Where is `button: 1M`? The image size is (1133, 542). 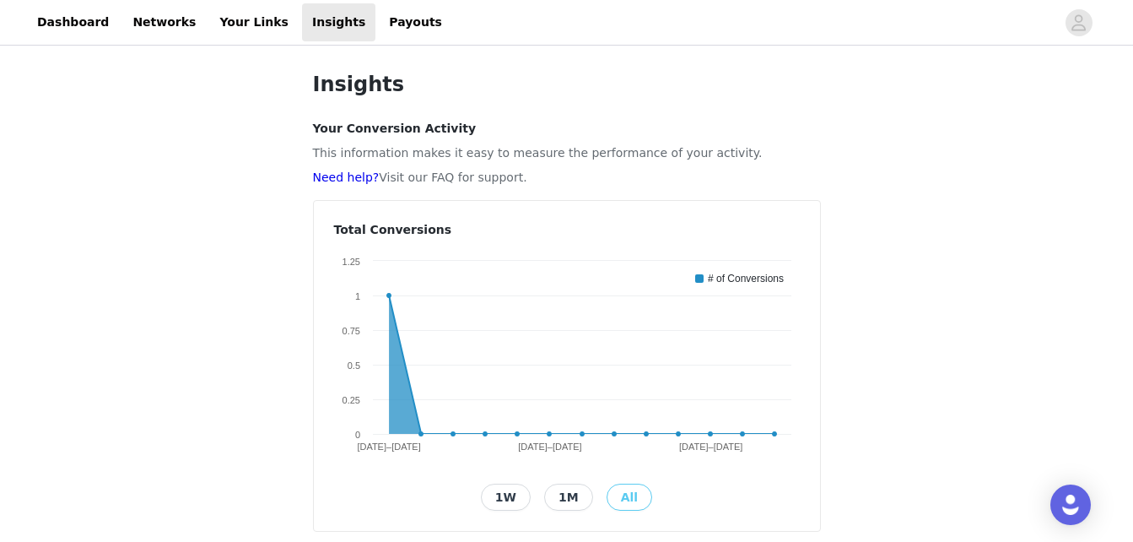
button: 1M is located at coordinates (569, 497).